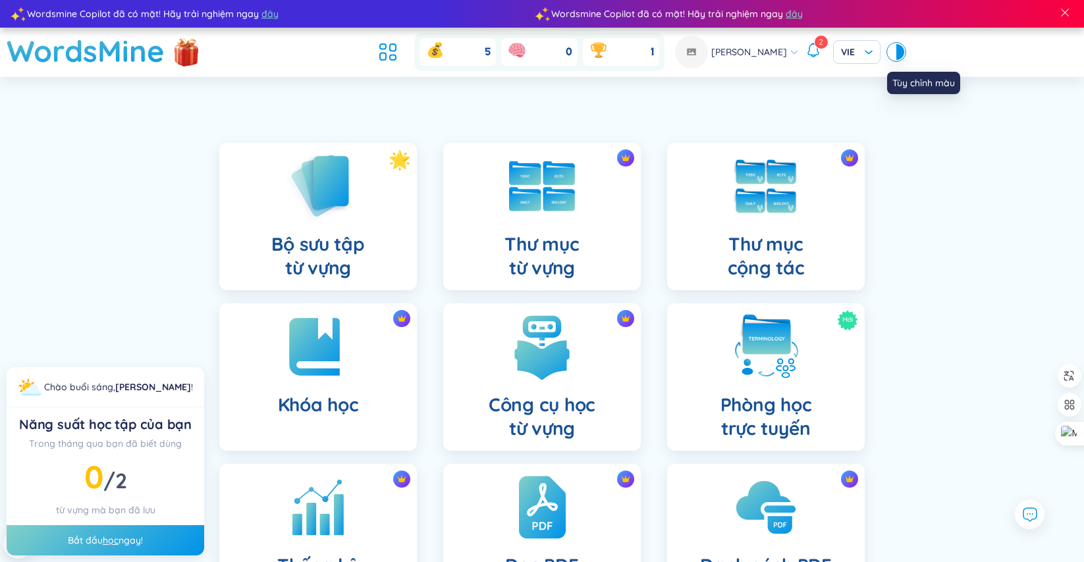  What do you see at coordinates (766, 217) in the screenshot?
I see `a: crown iconThư mụccộng tác` at bounding box center [766, 217].